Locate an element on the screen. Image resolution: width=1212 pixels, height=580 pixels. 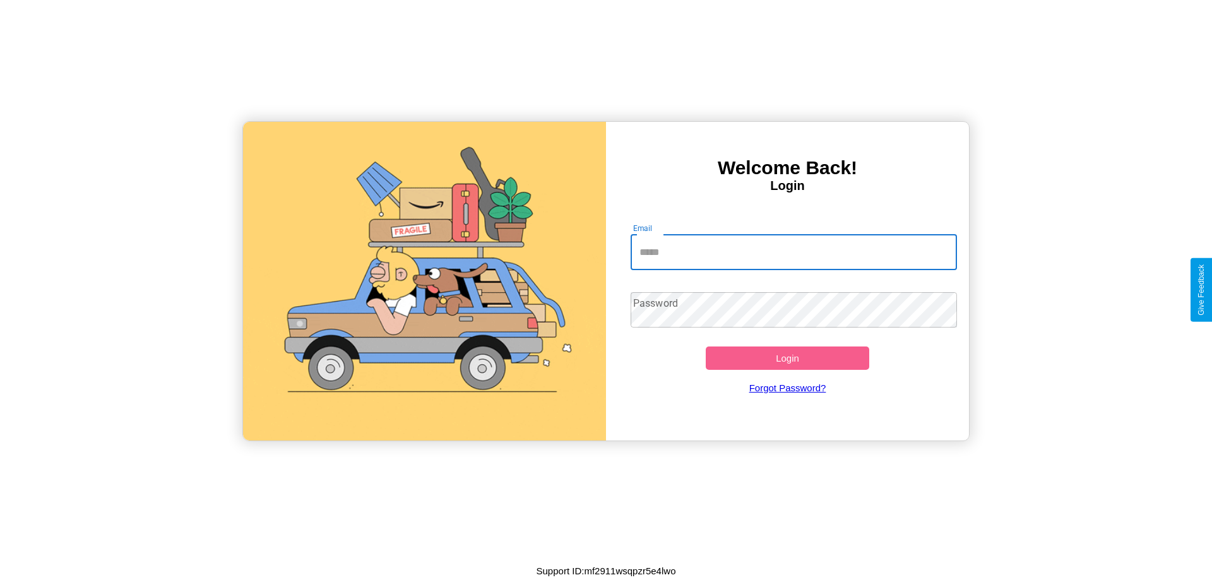
button: Login is located at coordinates (787, 358).